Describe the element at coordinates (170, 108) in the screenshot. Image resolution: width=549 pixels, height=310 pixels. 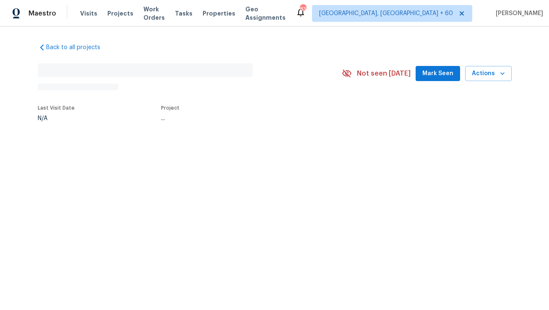
I see `span: Project` at that location.